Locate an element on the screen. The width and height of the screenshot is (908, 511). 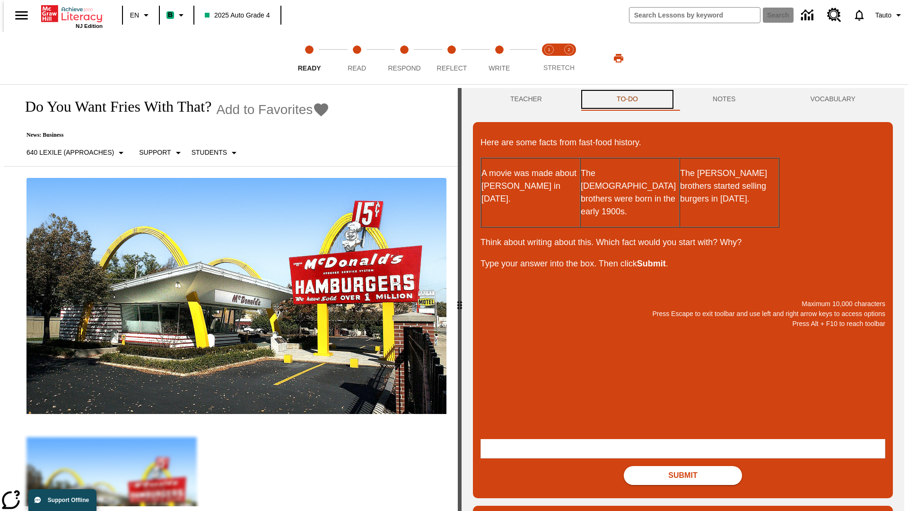
button: Open side menu is located at coordinates (21, 15).